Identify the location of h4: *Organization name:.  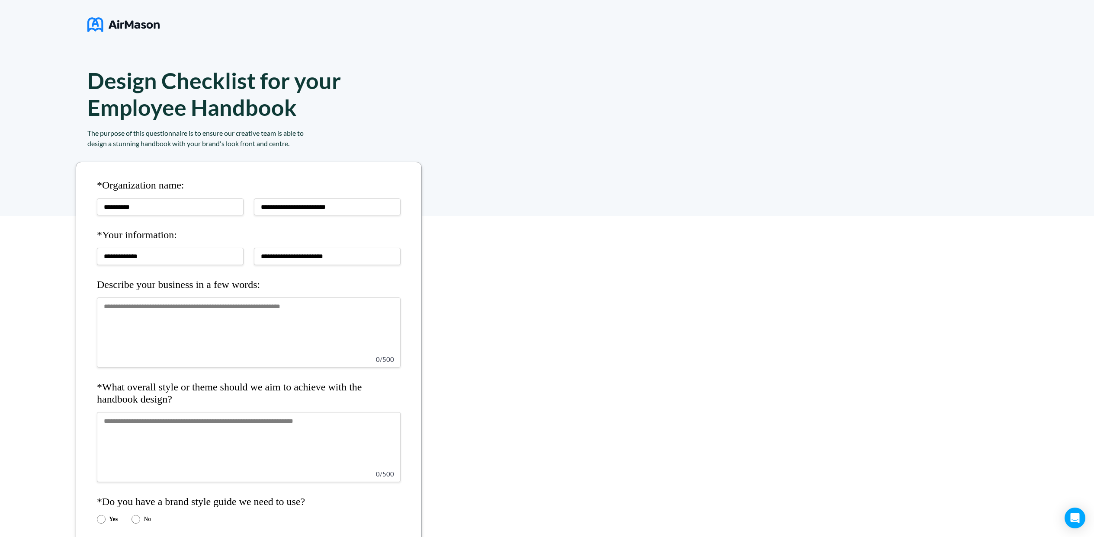
(249, 186).